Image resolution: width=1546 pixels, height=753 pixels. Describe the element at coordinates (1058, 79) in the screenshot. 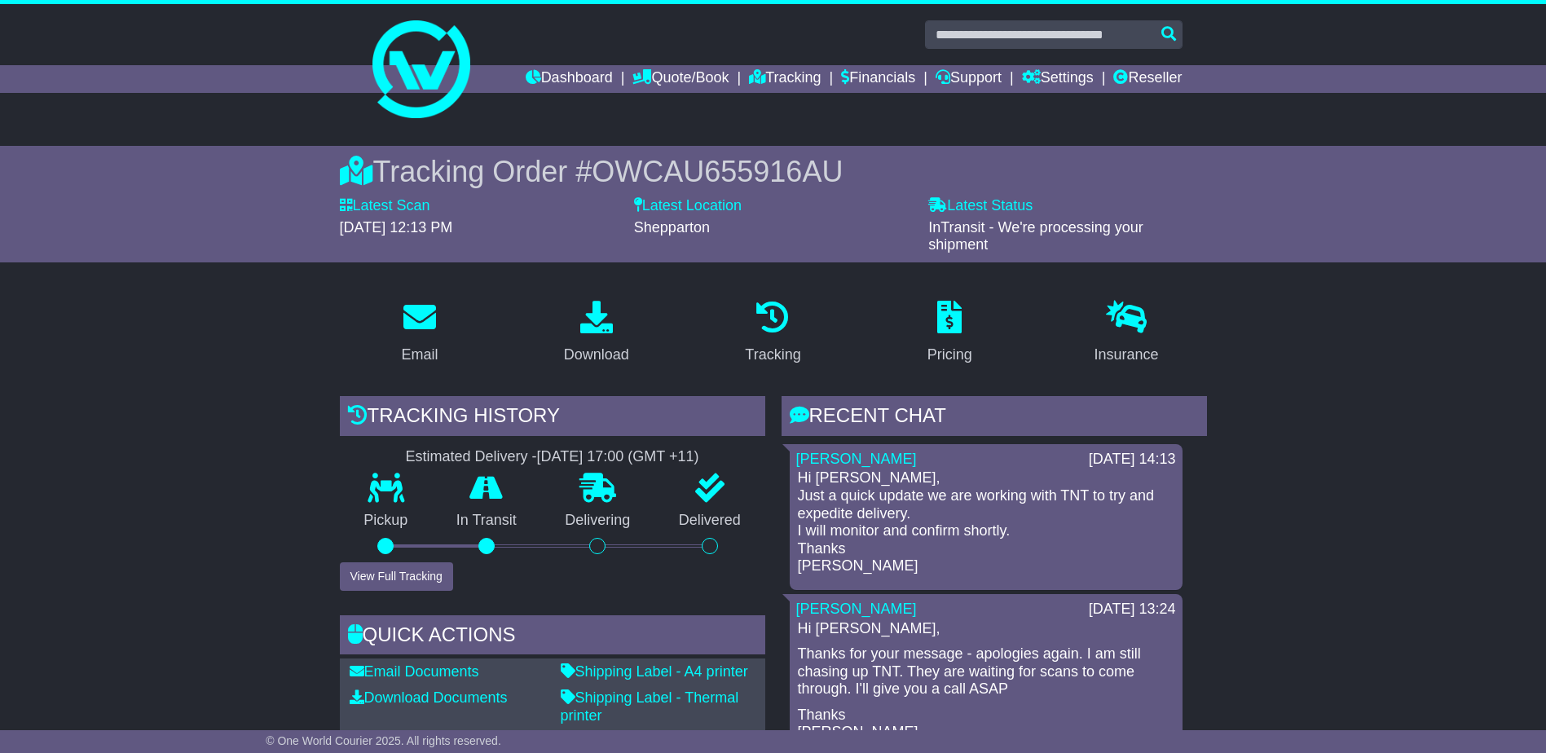

I see `a: Settings` at that location.